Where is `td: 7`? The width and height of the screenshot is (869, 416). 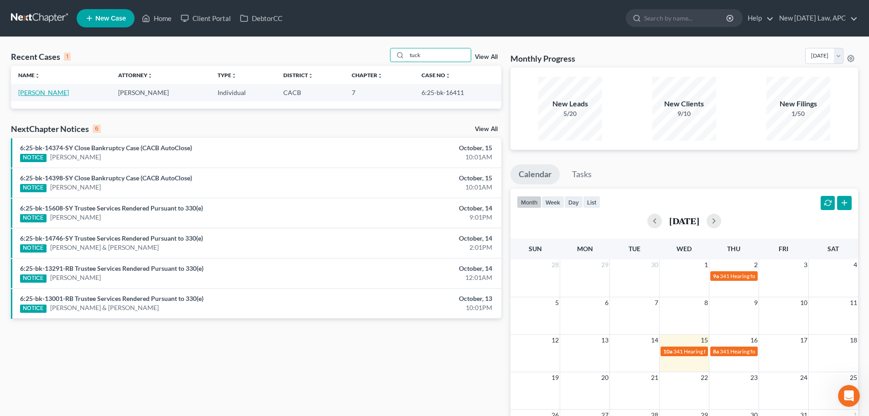
td: 7 is located at coordinates (379, 92).